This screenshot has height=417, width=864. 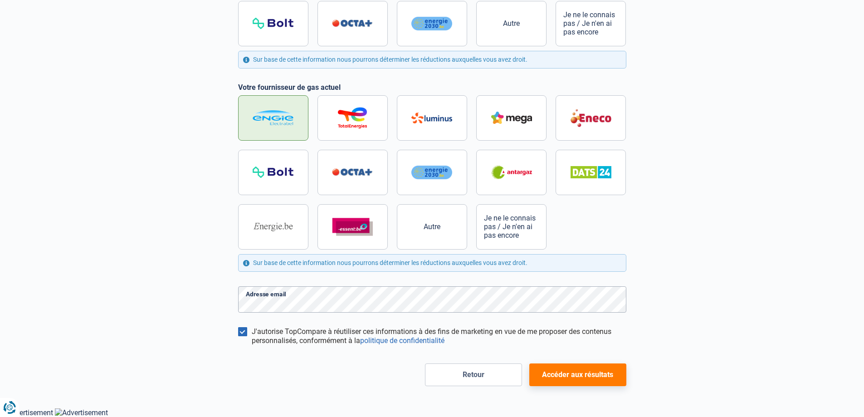 What do you see at coordinates (511, 117) in the screenshot?
I see `img: Mega` at bounding box center [511, 117].